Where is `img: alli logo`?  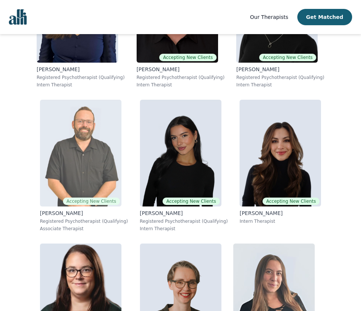
img: alli logo is located at coordinates (18, 17).